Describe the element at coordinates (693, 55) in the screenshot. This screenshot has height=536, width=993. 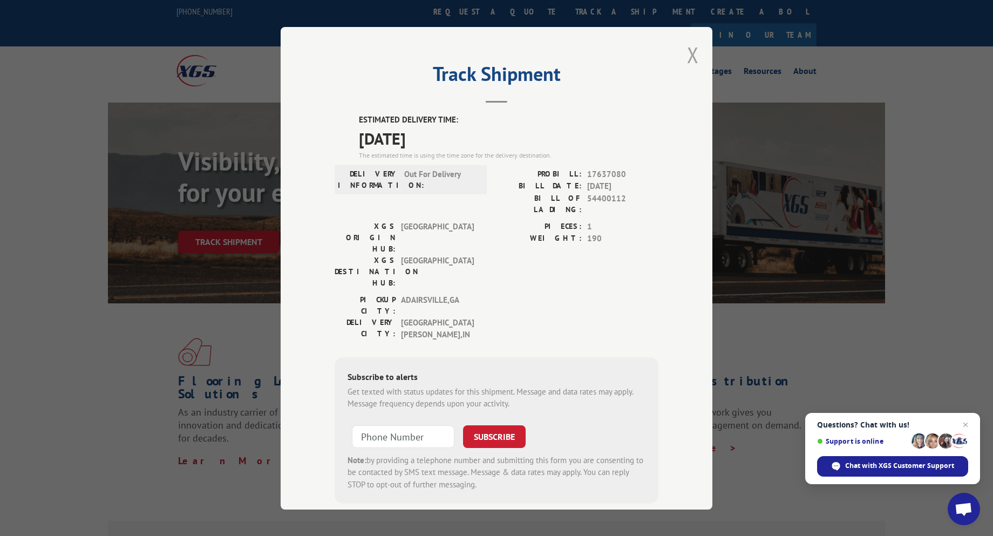
I see `button: Close modal` at that location.